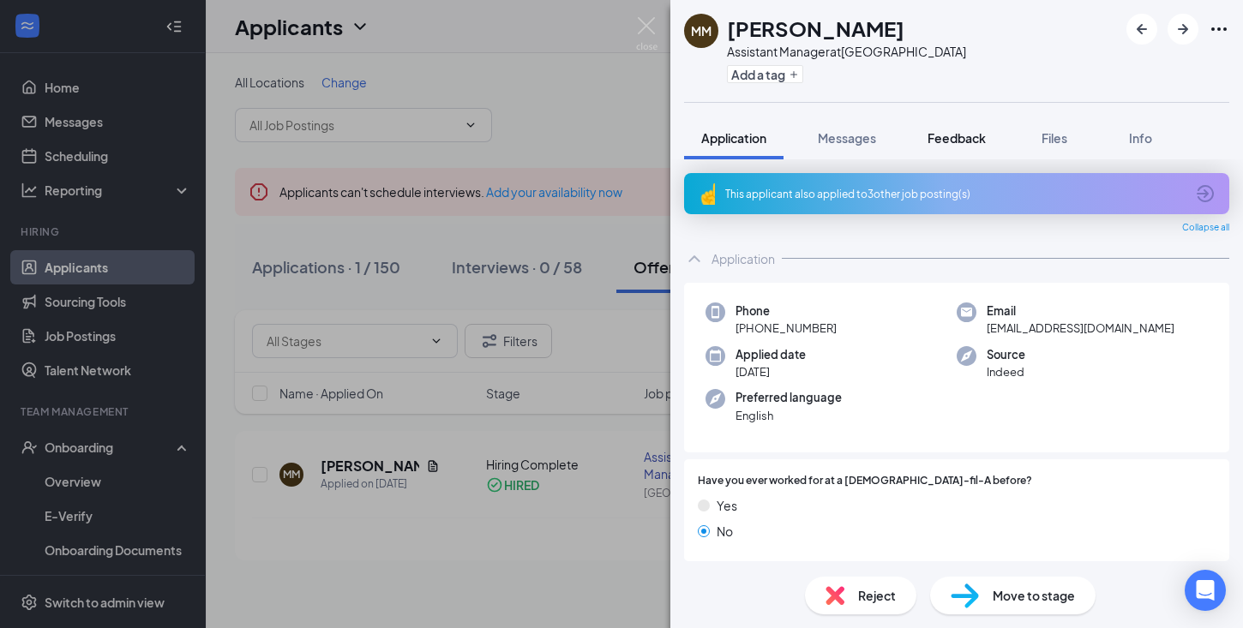 The image size is (1243, 628). I want to click on span: Email, so click(1080, 311).